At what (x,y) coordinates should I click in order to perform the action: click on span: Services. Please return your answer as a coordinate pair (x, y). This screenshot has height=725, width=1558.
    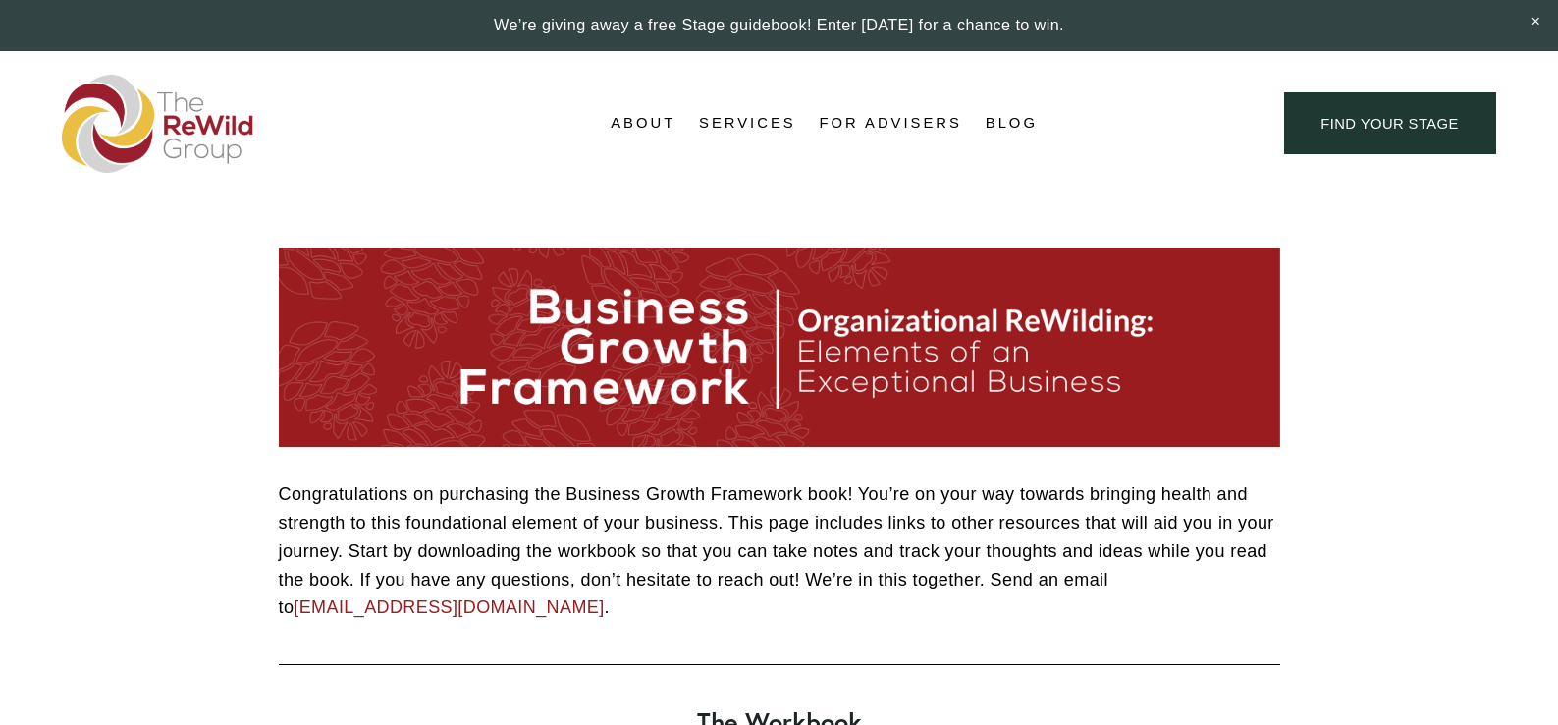
    Looking at the image, I should click on (747, 123).